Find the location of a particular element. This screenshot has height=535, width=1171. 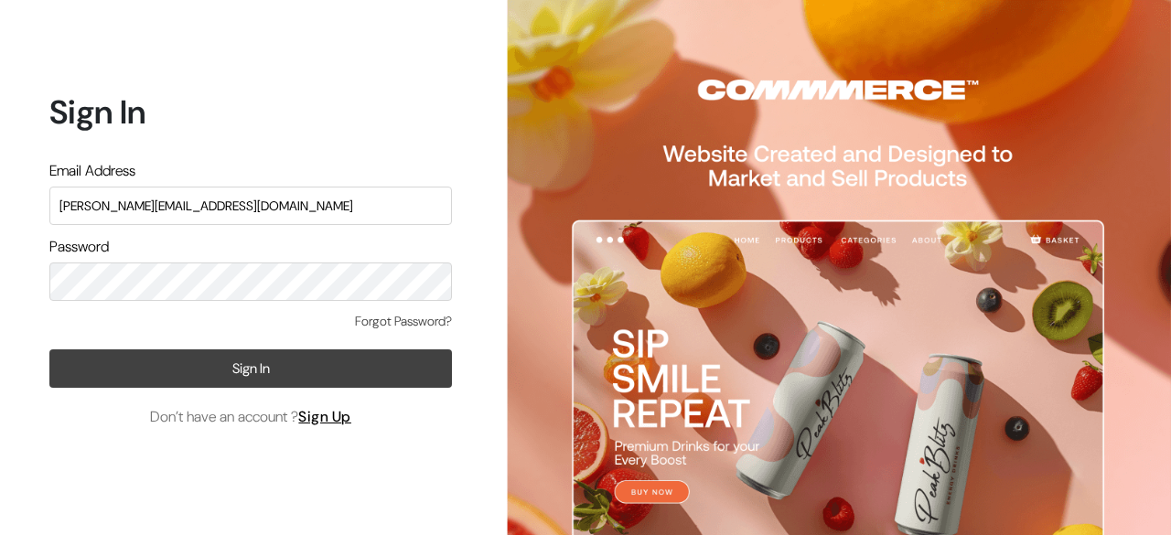

button: Sign In is located at coordinates (251, 369).